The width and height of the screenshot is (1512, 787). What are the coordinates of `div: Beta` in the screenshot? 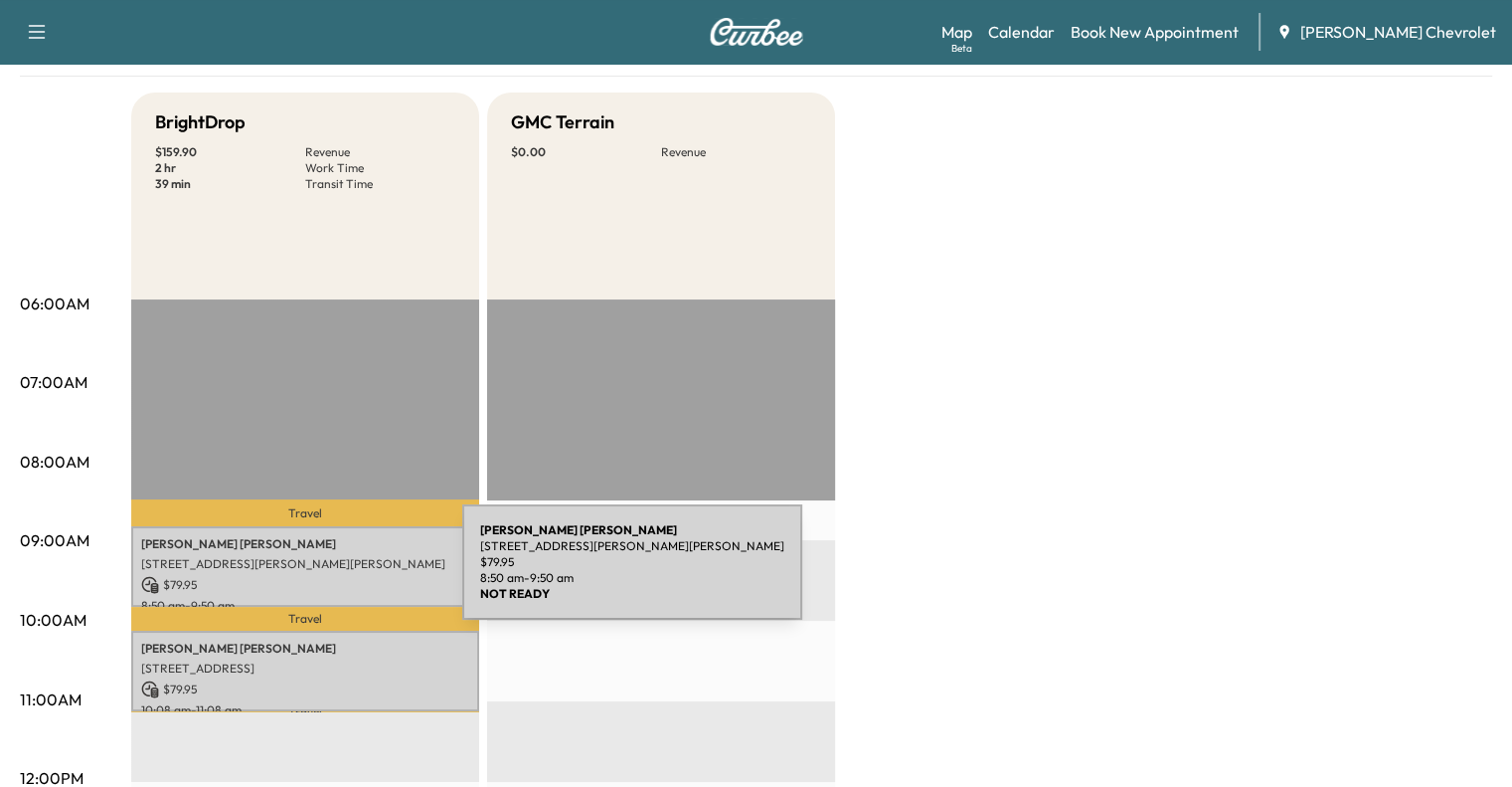 It's located at (961, 48).